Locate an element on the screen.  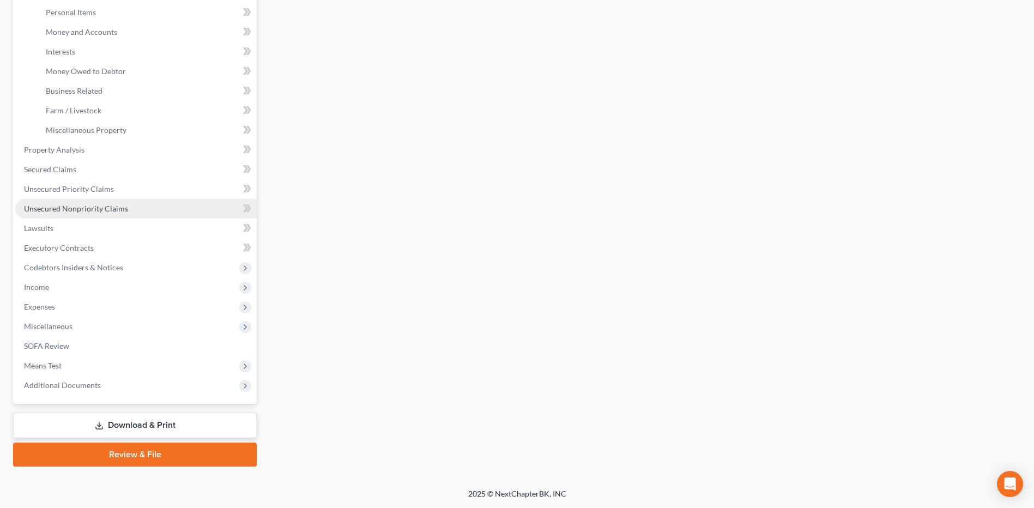
a: Unsecured Priority Claims is located at coordinates (136, 189).